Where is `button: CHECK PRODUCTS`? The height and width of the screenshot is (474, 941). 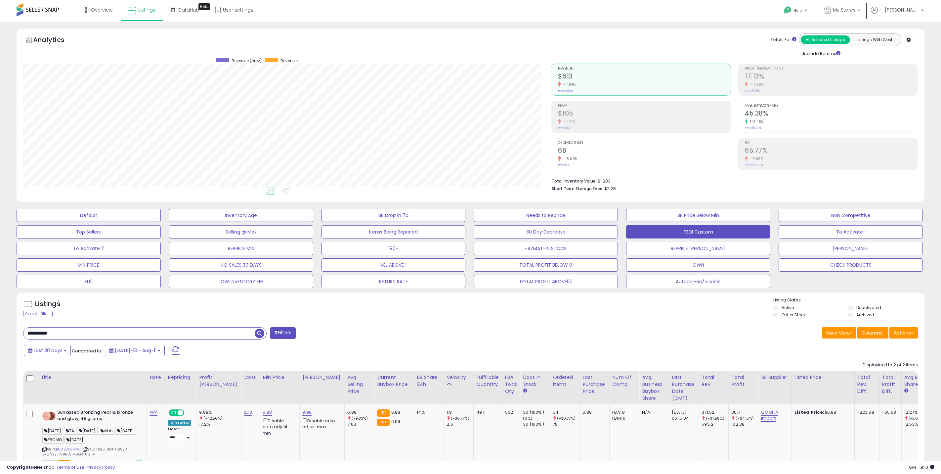
button: CHECK PRODUCTS is located at coordinates (851, 265).